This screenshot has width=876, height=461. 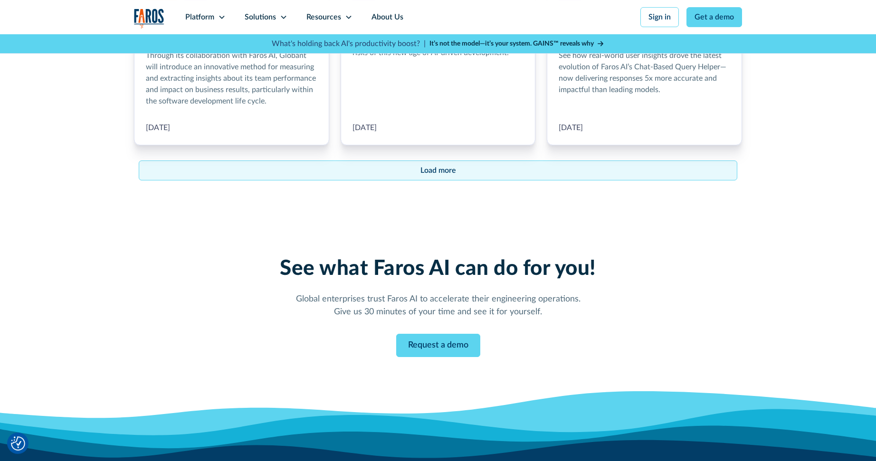 I want to click on p: Global enterprises trust Faros AI to accelerate their engineering operations. Give us 30 minutes ..., so click(x=438, y=306).